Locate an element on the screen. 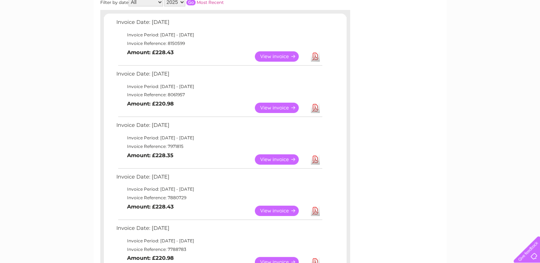 The image size is (540, 263). a: Energy is located at coordinates (440, 33).